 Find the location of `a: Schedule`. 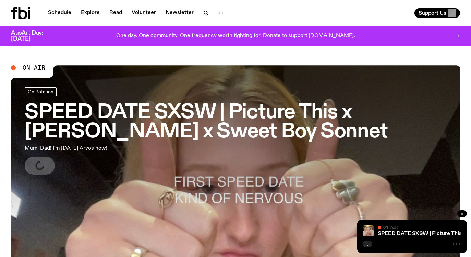

a: Schedule is located at coordinates (60, 13).